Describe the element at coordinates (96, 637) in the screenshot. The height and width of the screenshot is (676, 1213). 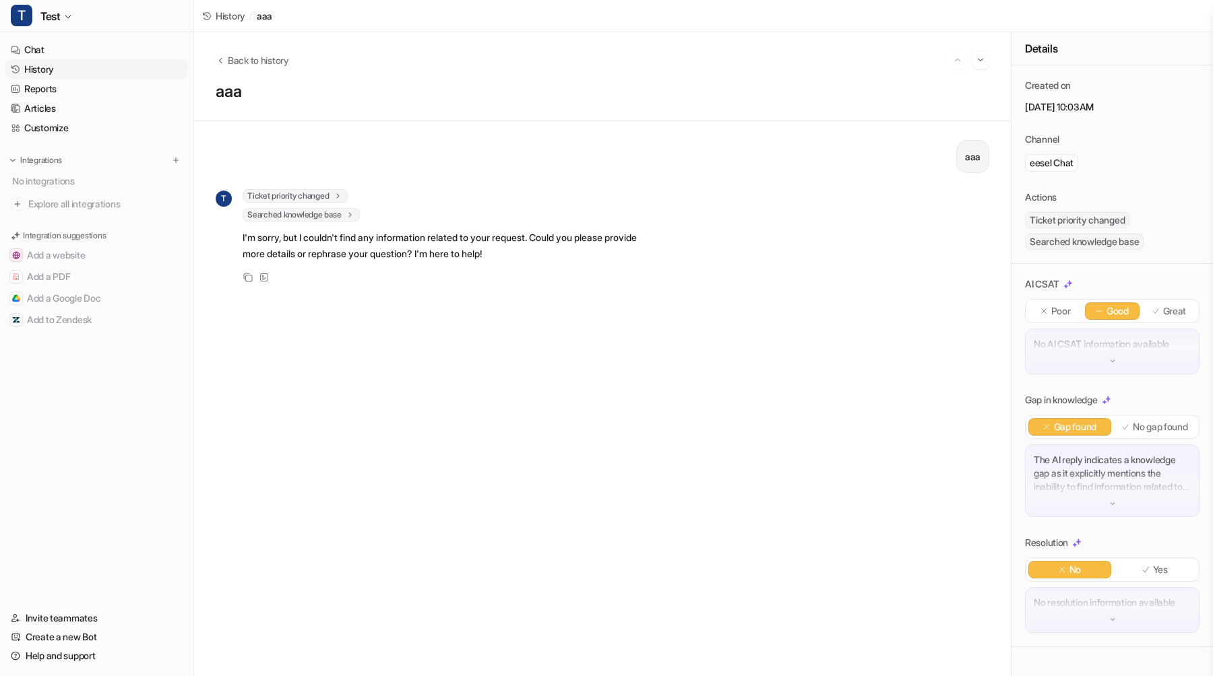
I see `a: Create a new Bot` at that location.